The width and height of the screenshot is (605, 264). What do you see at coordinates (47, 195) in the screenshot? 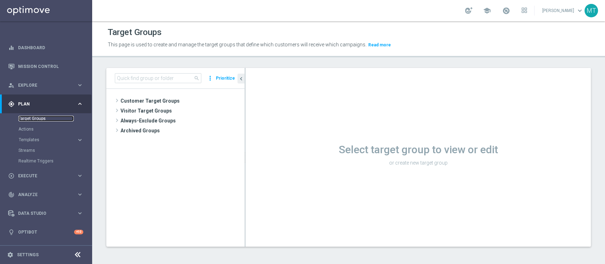
I see `span: Analyze` at bounding box center [47, 195].